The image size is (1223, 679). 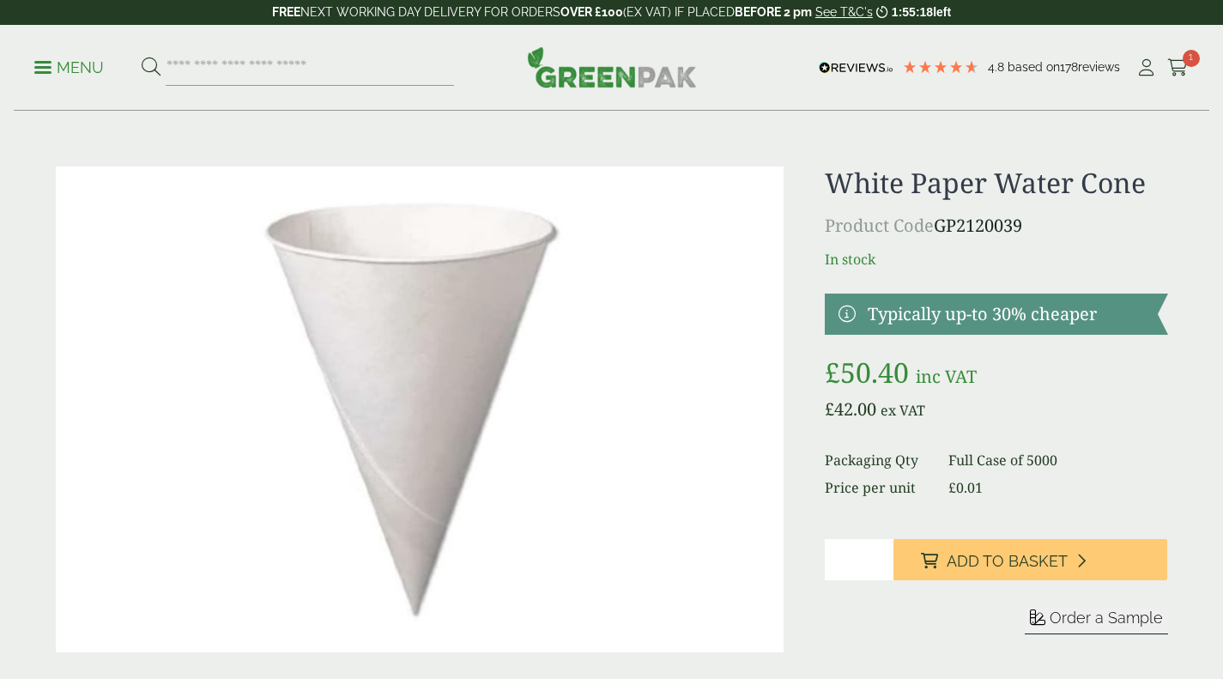 What do you see at coordinates (1007, 561) in the screenshot?
I see `span: Add to Basket` at bounding box center [1007, 561].